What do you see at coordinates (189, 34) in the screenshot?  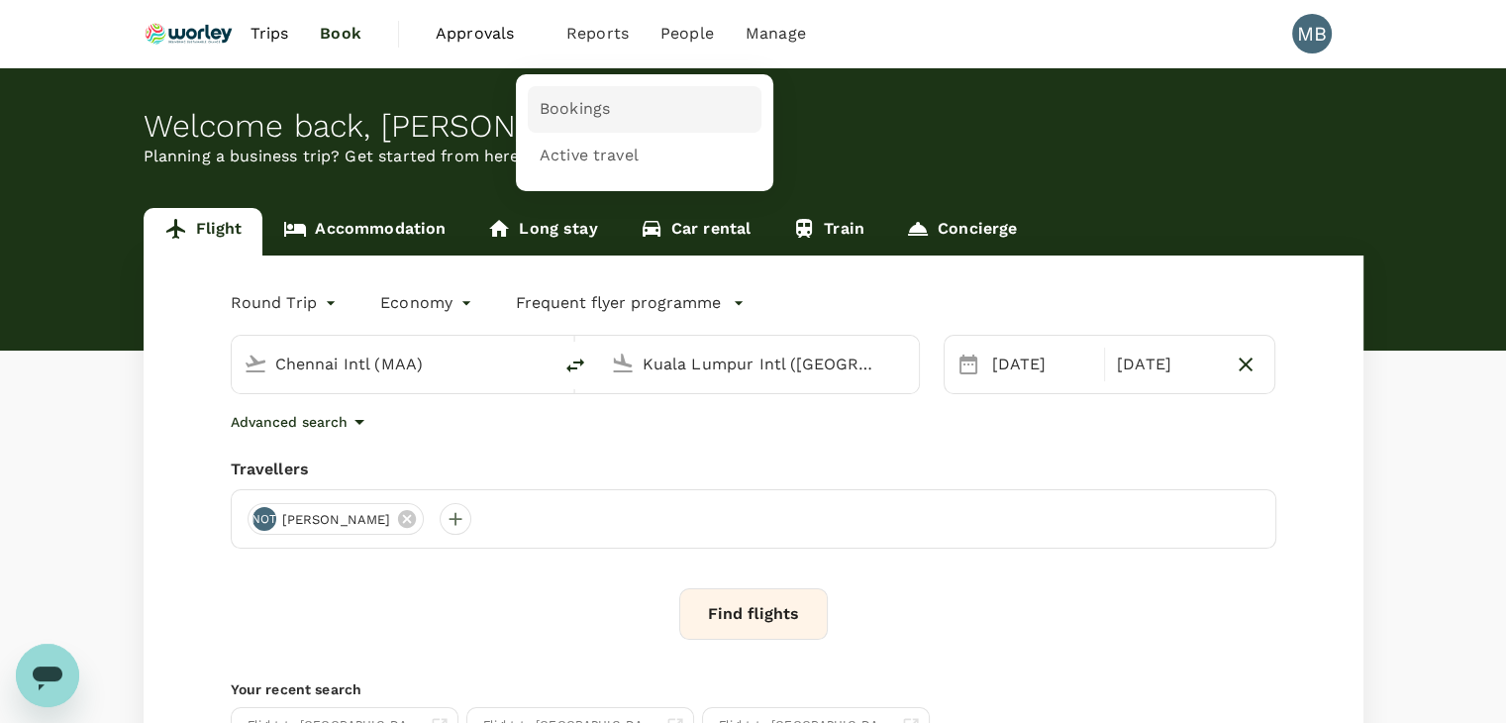 I see `img: Ranhill Worley Sdn Bhd` at bounding box center [189, 34].